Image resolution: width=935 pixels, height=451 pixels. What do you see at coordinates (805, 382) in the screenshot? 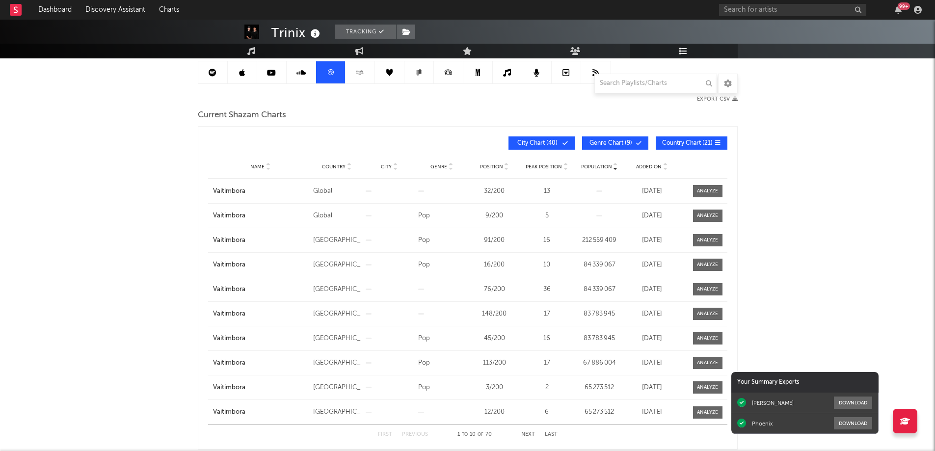
I see `div: Your Summary Exports` at bounding box center [805, 382].